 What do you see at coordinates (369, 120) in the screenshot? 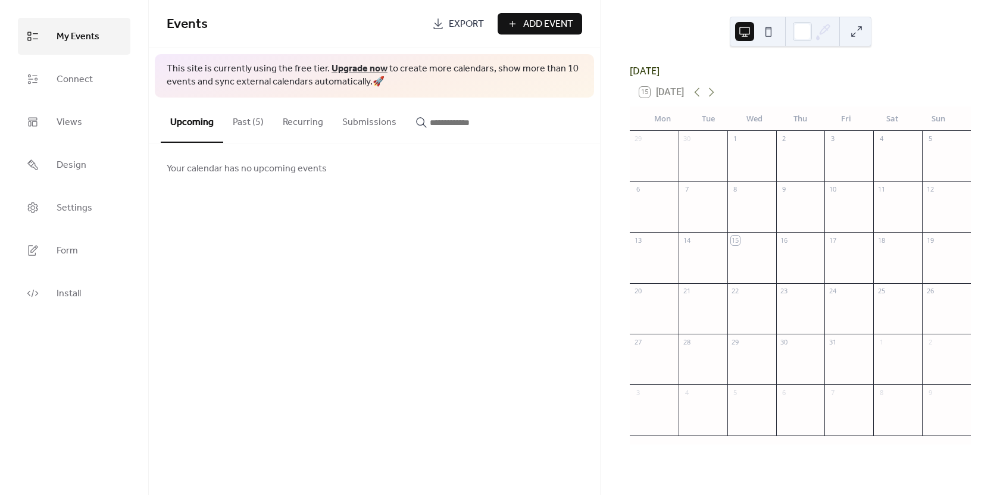
I see `button: Submissions` at bounding box center [369, 120].